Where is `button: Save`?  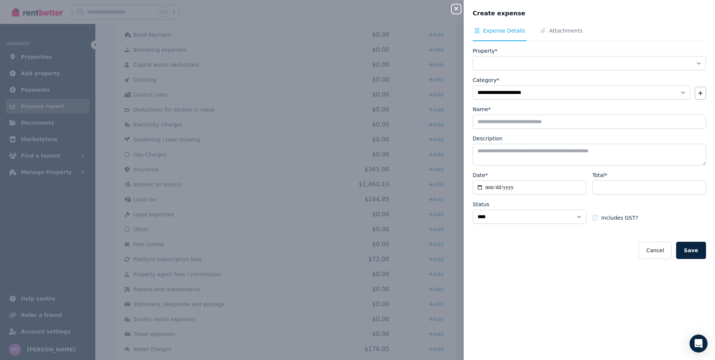
button: Save is located at coordinates (691, 250).